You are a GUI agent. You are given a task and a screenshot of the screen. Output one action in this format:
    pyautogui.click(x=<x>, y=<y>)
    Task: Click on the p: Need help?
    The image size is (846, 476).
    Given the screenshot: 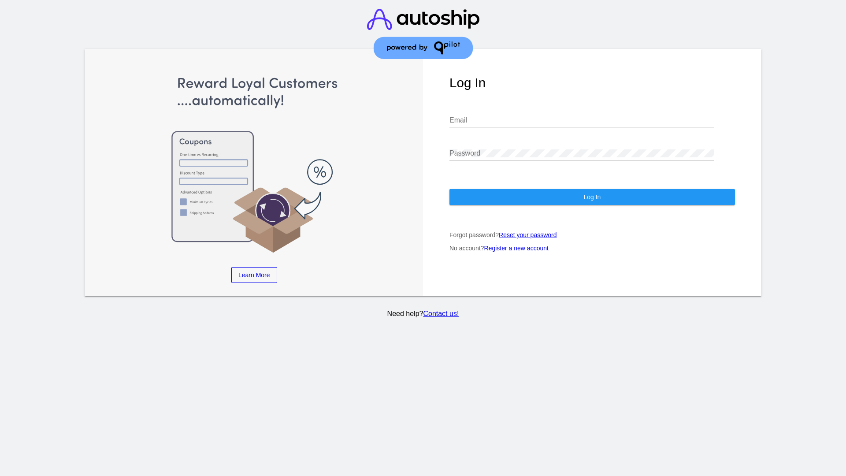 What is the action you would take?
    pyautogui.click(x=423, y=314)
    